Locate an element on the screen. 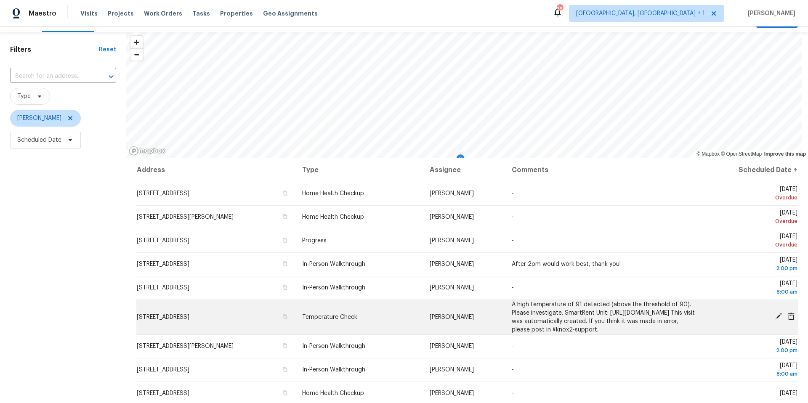 This screenshot has width=808, height=403. span: Edit is located at coordinates (778, 316).